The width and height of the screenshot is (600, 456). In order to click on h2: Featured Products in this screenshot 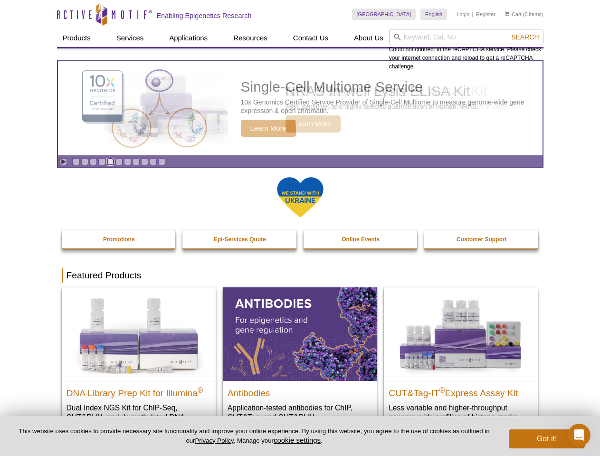, I will do `click(300, 276)`.